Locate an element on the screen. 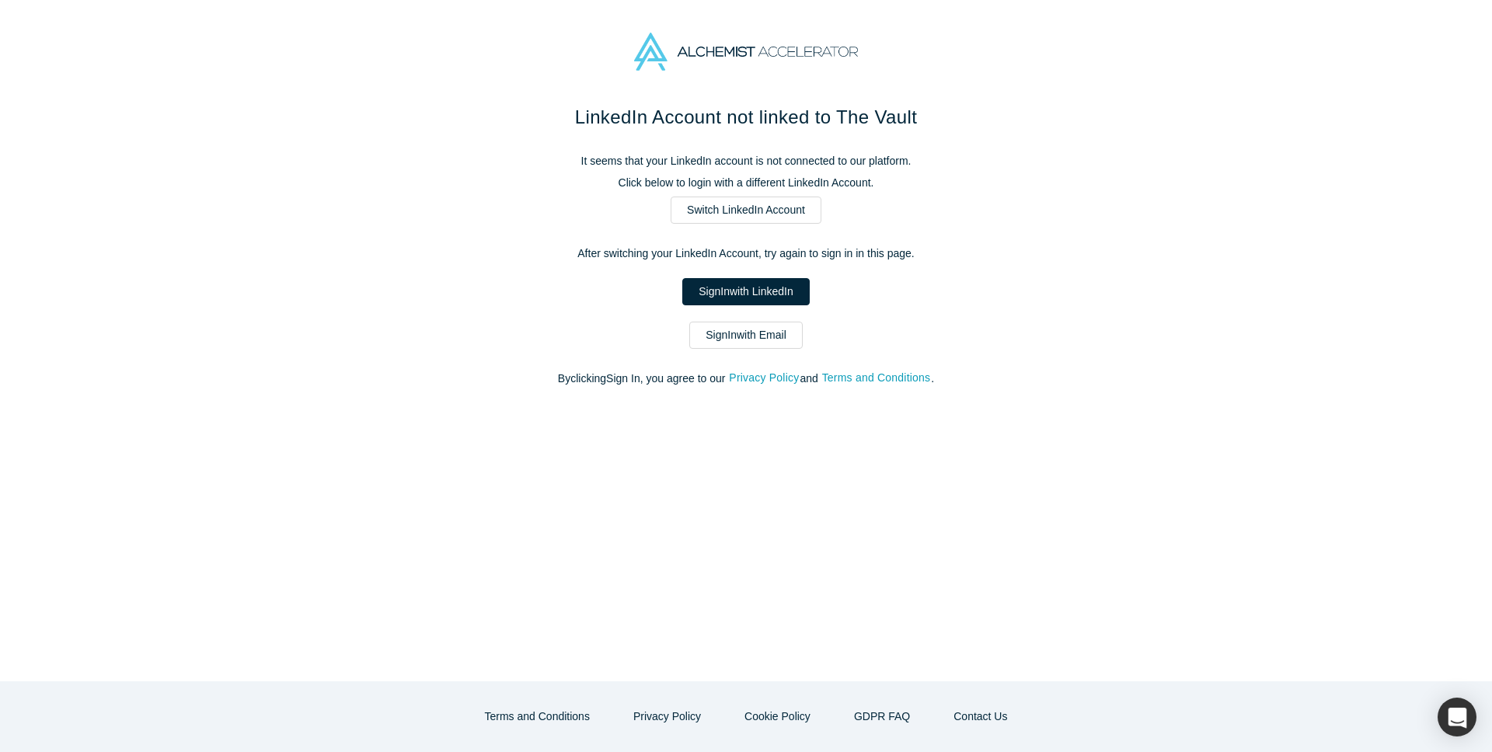 The height and width of the screenshot is (752, 1492). a: Switch LinkedIn Account is located at coordinates (746, 210).